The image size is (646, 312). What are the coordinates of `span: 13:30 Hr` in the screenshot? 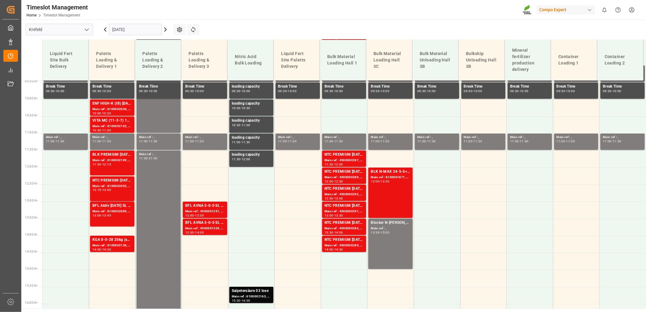 It's located at (31, 217).